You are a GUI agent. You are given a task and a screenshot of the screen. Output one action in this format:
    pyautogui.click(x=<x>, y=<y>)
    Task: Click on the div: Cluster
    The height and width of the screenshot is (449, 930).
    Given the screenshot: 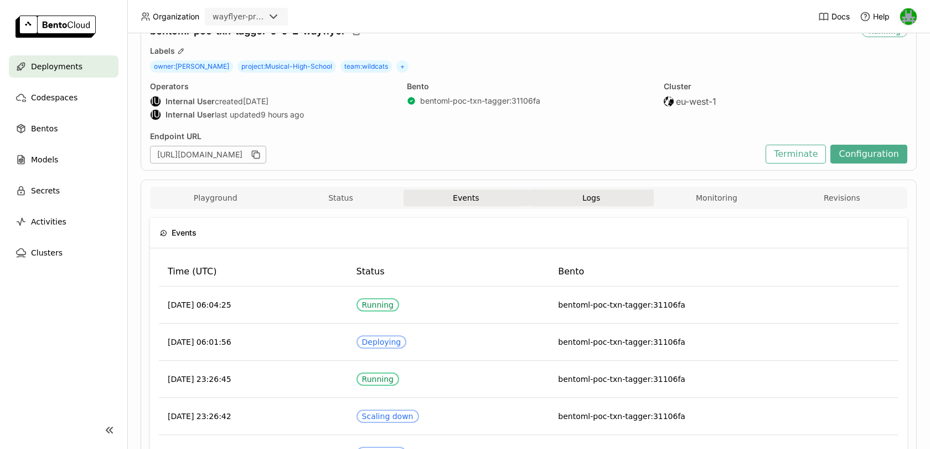 What is the action you would take?
    pyautogui.click(x=786, y=86)
    